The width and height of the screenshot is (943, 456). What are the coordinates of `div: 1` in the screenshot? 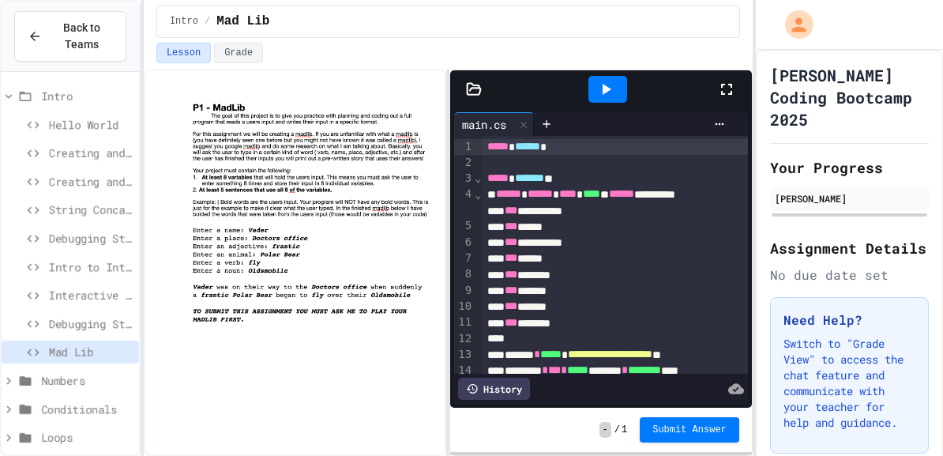 It's located at (464, 147).